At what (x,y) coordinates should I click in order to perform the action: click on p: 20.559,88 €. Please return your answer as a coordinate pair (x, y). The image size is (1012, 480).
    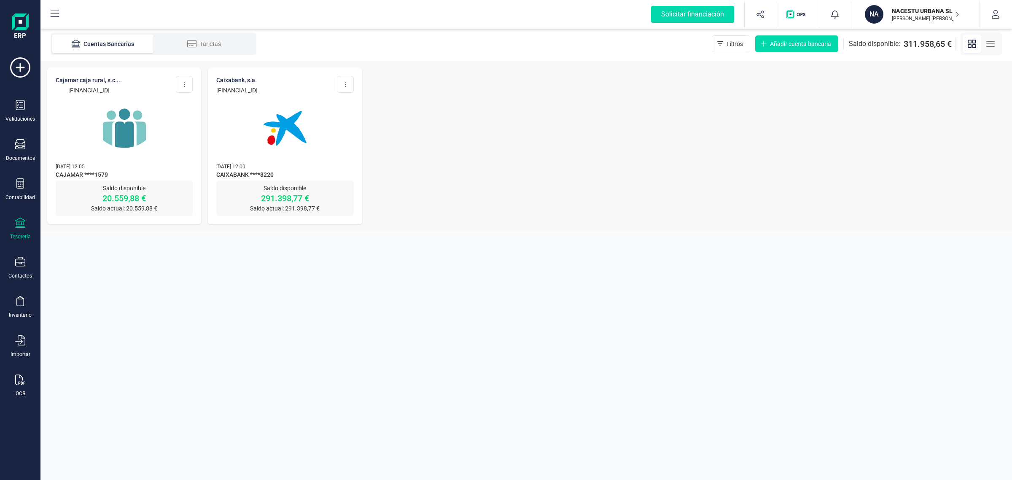
    Looking at the image, I should click on (124, 198).